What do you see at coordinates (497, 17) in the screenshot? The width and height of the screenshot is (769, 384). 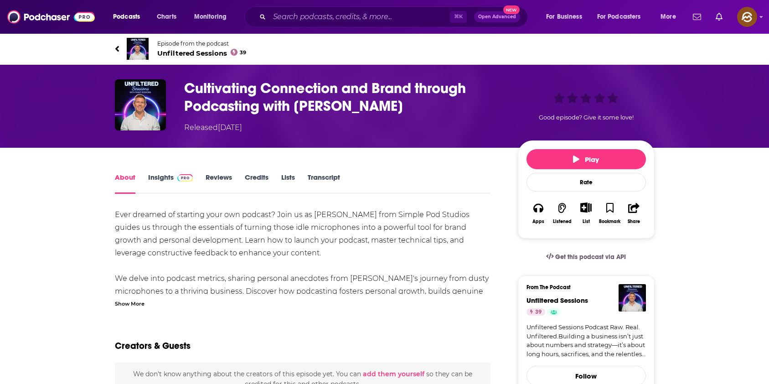 I see `span: Open Advanced` at bounding box center [497, 17].